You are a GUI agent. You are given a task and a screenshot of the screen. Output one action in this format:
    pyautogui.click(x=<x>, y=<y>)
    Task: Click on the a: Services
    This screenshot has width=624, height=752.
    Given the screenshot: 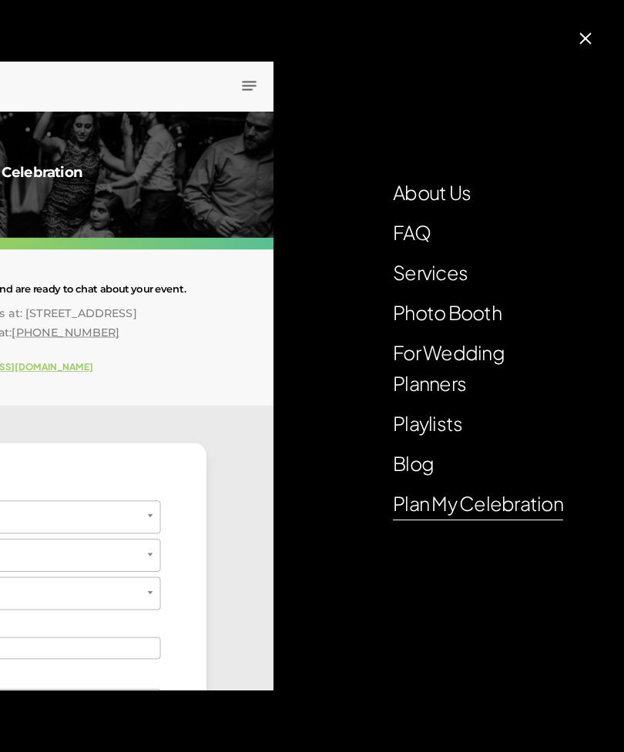 What is the action you would take?
    pyautogui.click(x=430, y=273)
    